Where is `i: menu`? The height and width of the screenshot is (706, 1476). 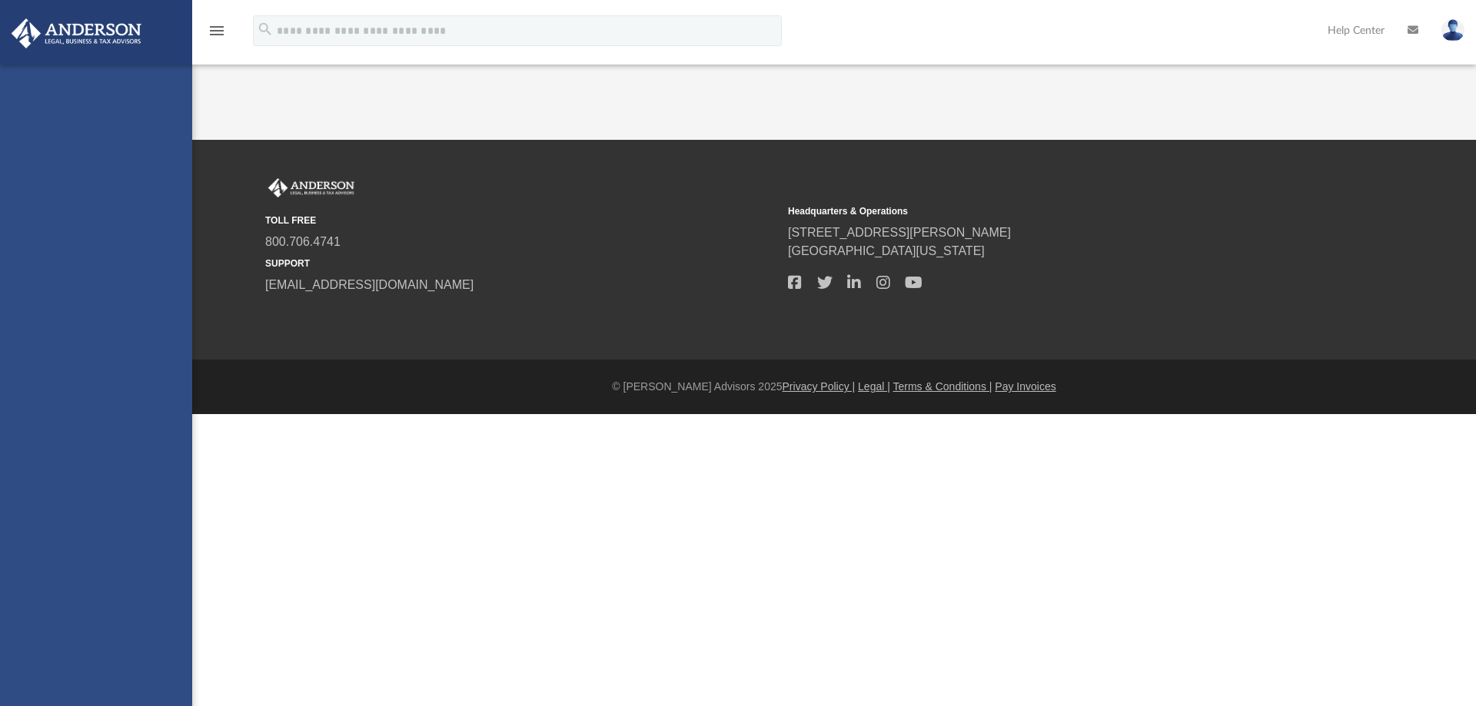 i: menu is located at coordinates (217, 31).